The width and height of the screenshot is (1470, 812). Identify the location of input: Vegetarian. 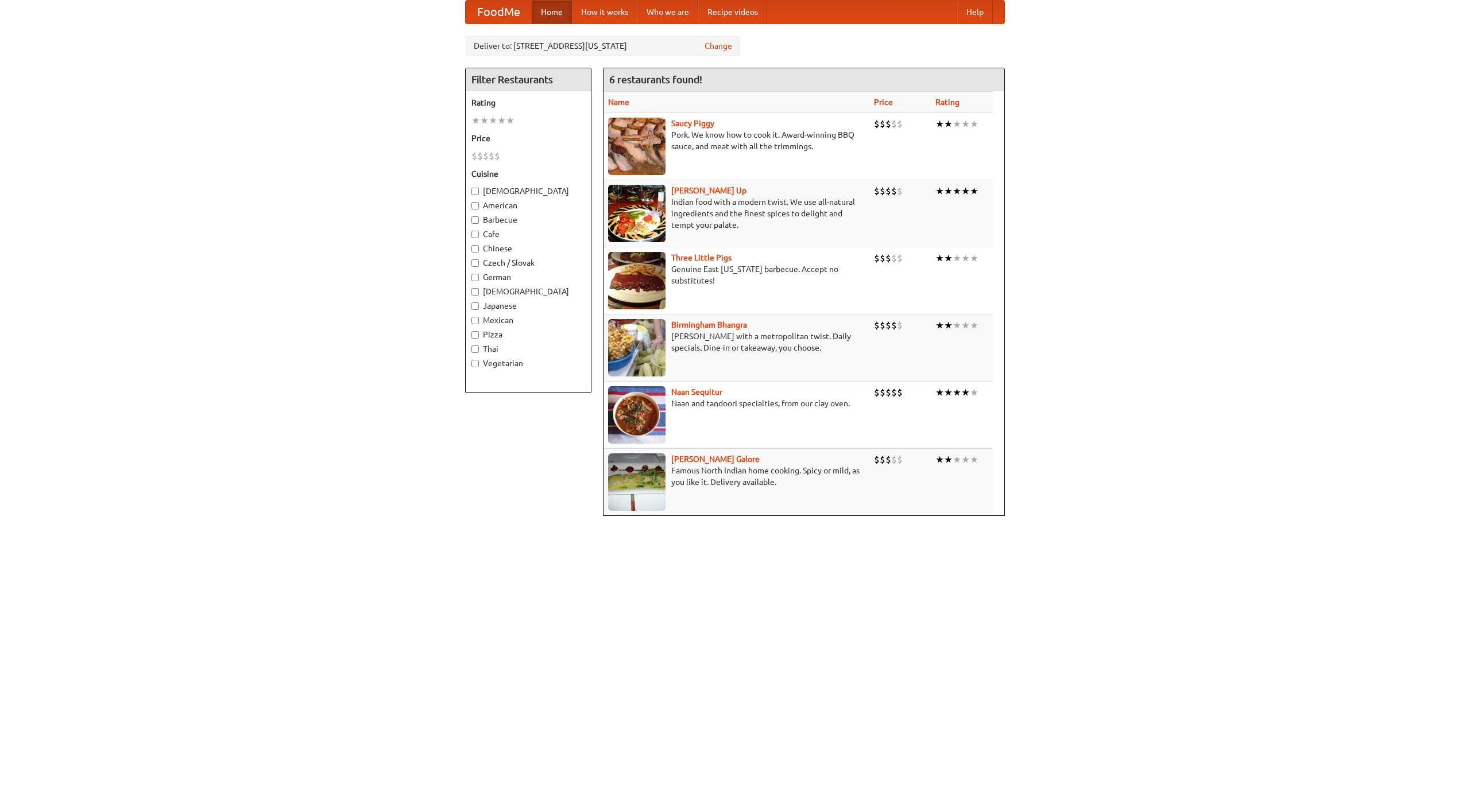
(475, 363).